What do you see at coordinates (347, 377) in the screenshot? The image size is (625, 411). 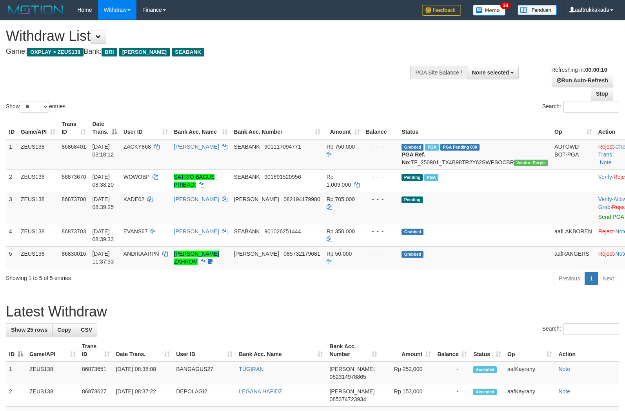 I see `span: Copy 082314978865 to clipboard` at bounding box center [347, 377].